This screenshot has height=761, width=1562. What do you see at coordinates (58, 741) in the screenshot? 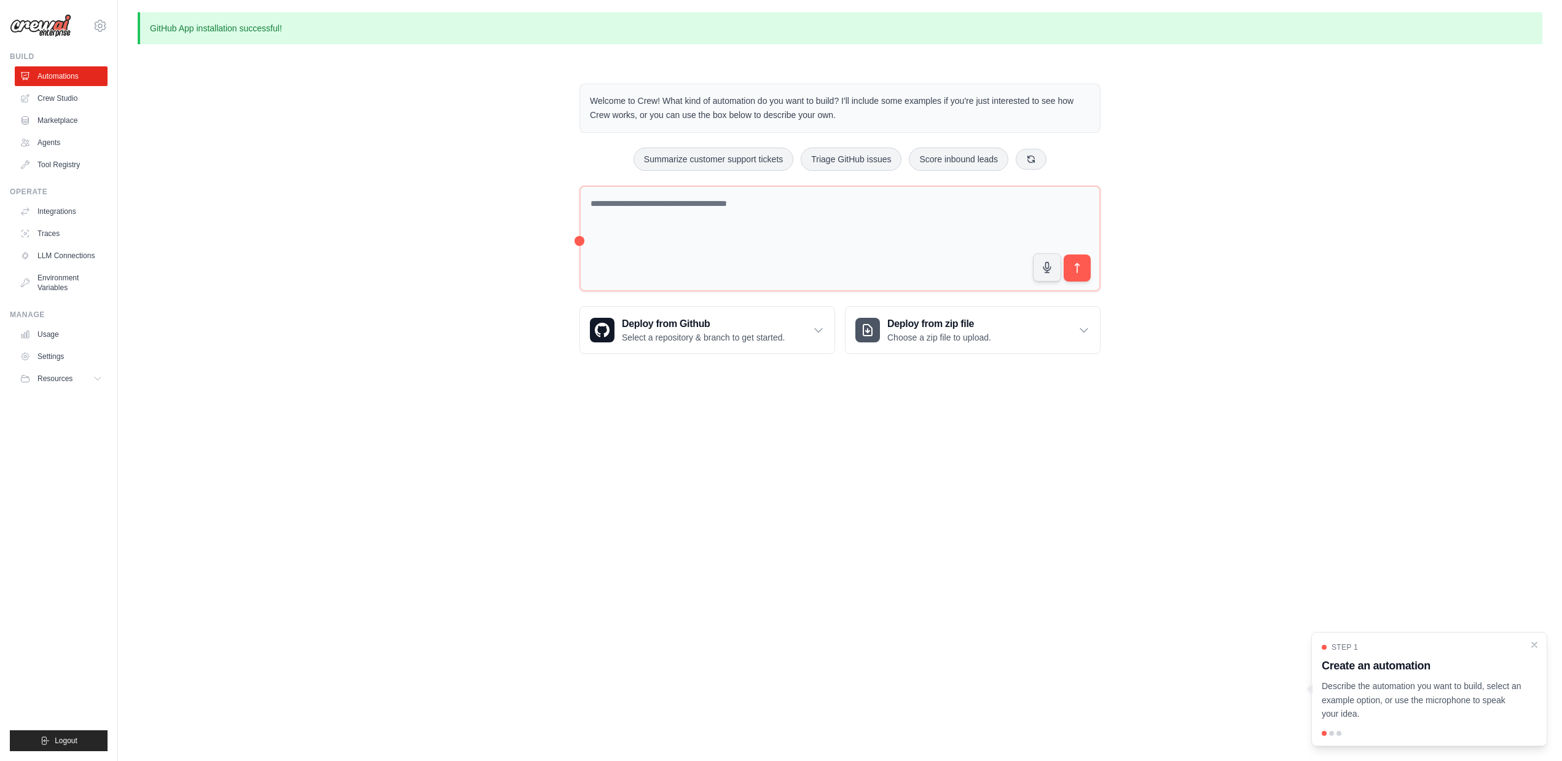
I see `button: Logout` at bounding box center [58, 741].